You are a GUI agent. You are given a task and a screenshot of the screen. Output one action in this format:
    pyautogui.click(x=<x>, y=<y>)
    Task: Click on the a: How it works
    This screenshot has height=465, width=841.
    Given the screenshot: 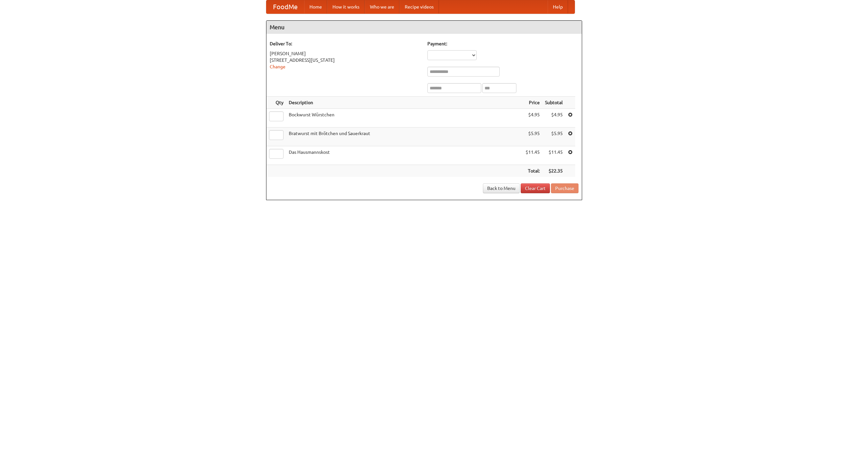 What is the action you would take?
    pyautogui.click(x=346, y=7)
    